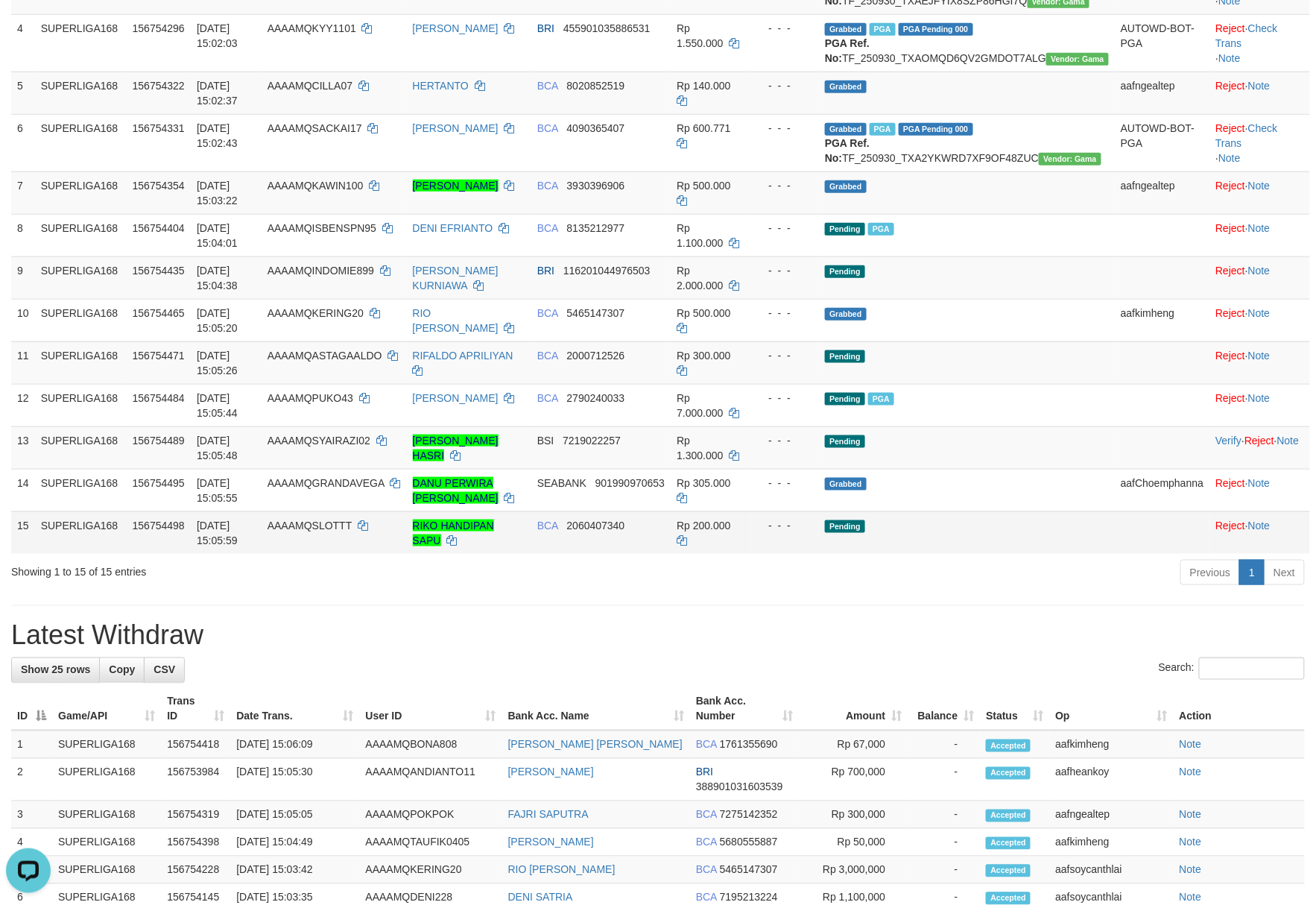  Describe the element at coordinates (549, 815) in the screenshot. I see `a: FAJRI SAPUTRA` at that location.